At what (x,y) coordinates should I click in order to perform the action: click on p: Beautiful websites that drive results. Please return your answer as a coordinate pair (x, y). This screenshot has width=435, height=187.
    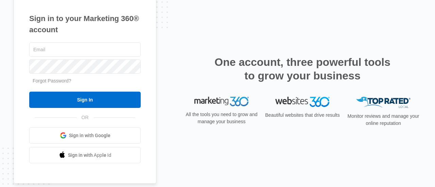
    Looking at the image, I should click on (302, 115).